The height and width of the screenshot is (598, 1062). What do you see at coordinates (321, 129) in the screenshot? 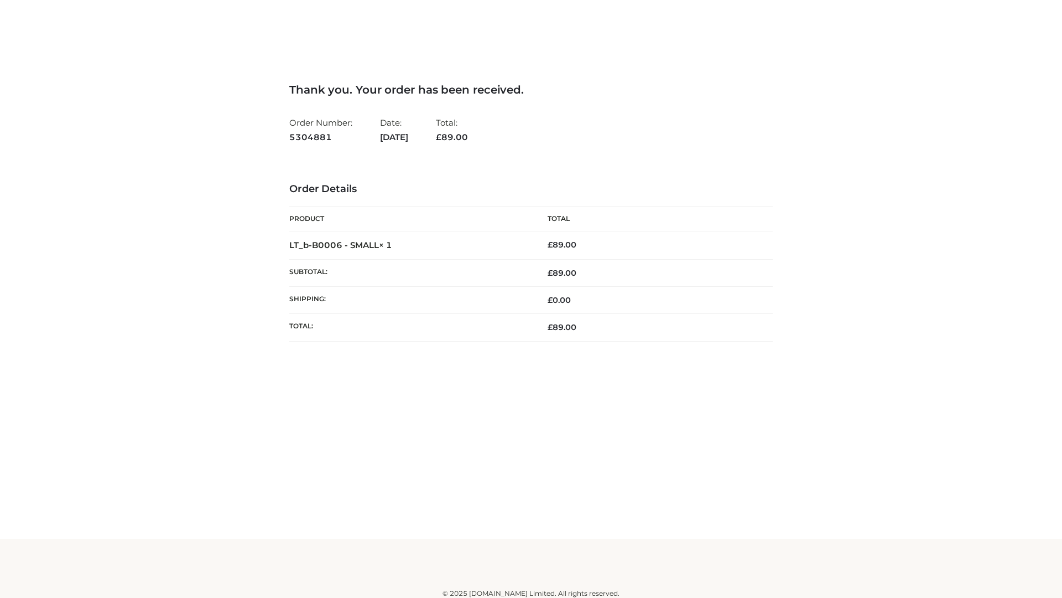
I see `li: Order Number:` at bounding box center [321, 129].